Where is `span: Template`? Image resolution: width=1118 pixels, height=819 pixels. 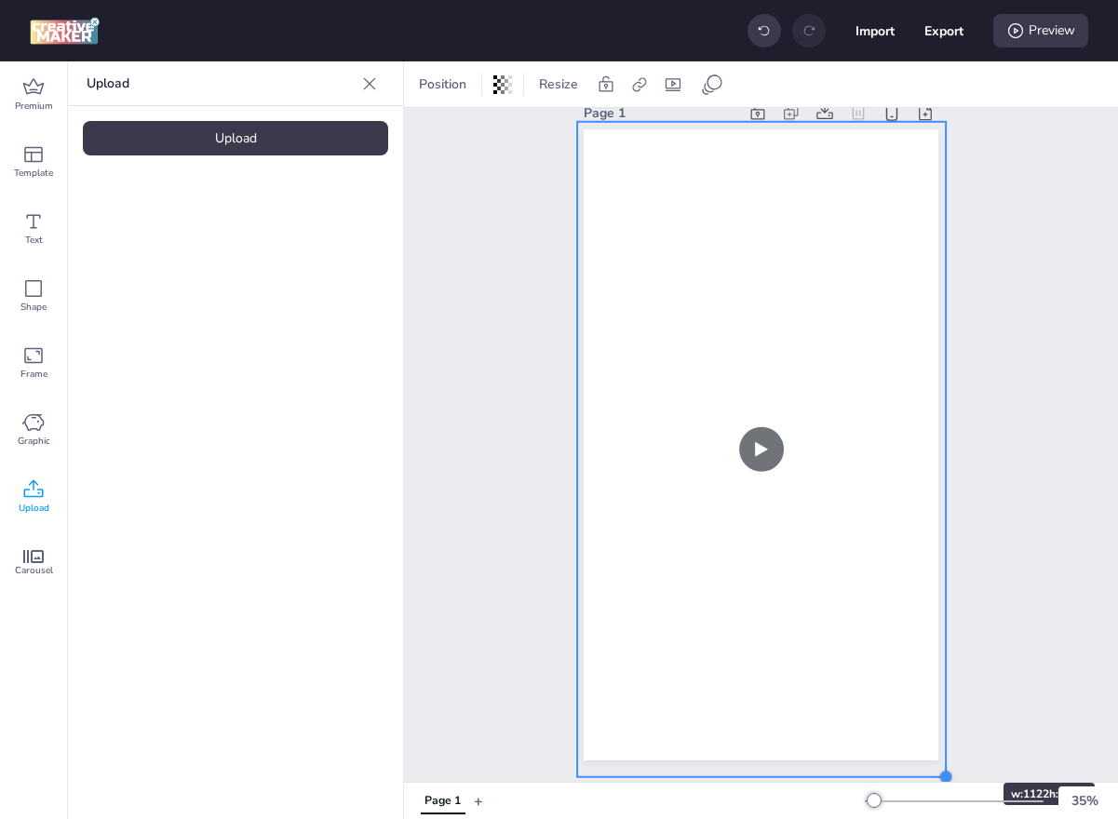
span: Template is located at coordinates (34, 173).